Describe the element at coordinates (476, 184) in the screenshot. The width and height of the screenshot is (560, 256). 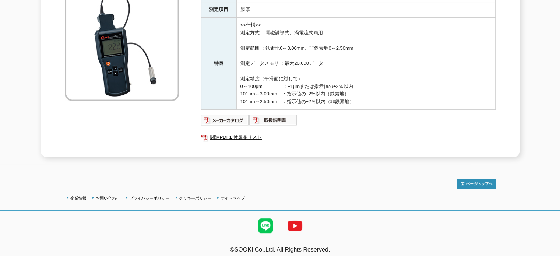
I see `img: トップページへ` at that location.